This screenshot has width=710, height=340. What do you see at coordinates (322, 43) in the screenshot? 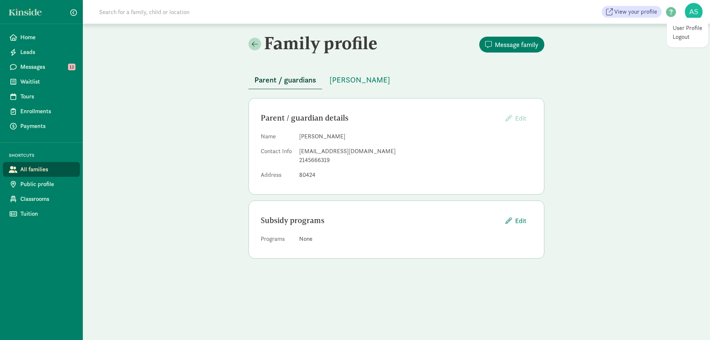
I see `h2: Family profile` at bounding box center [322, 43].